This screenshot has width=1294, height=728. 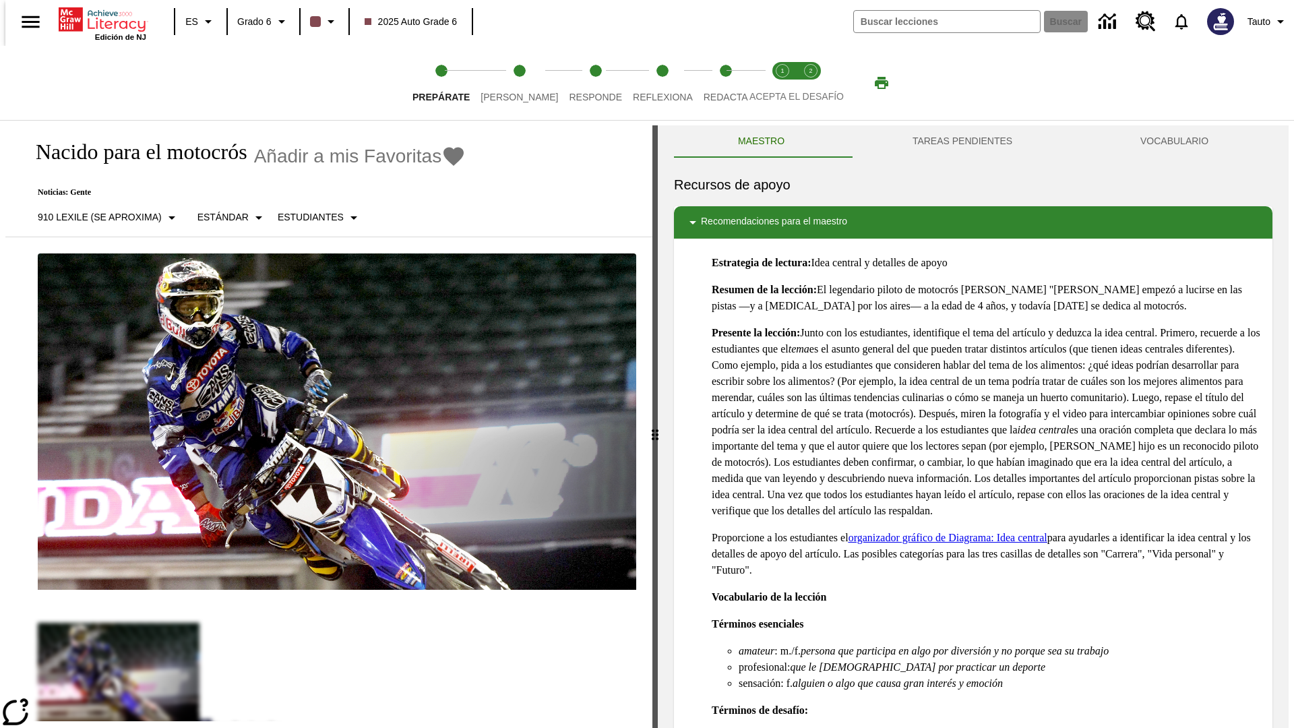 What do you see at coordinates (1181, 22) in the screenshot?
I see `a: Notificaciones` at bounding box center [1181, 22].